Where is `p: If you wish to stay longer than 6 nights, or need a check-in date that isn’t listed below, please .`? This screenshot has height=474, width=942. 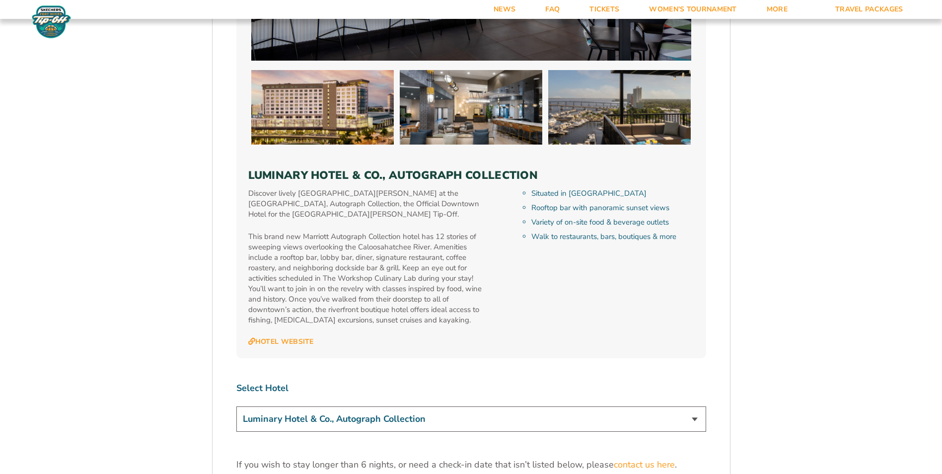 p: If you wish to stay longer than 6 nights, or need a check-in date that isn’t listed below, please . is located at coordinates (471, 464).